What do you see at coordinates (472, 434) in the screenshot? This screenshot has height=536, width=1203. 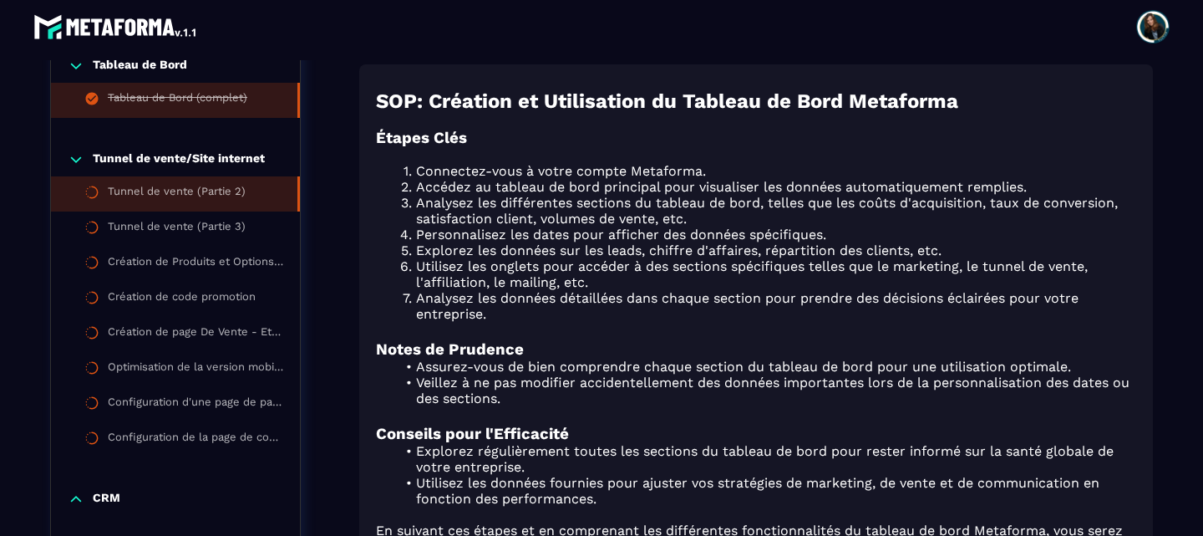 I see `strong: Conseils pour l'Efficacité` at bounding box center [472, 434].